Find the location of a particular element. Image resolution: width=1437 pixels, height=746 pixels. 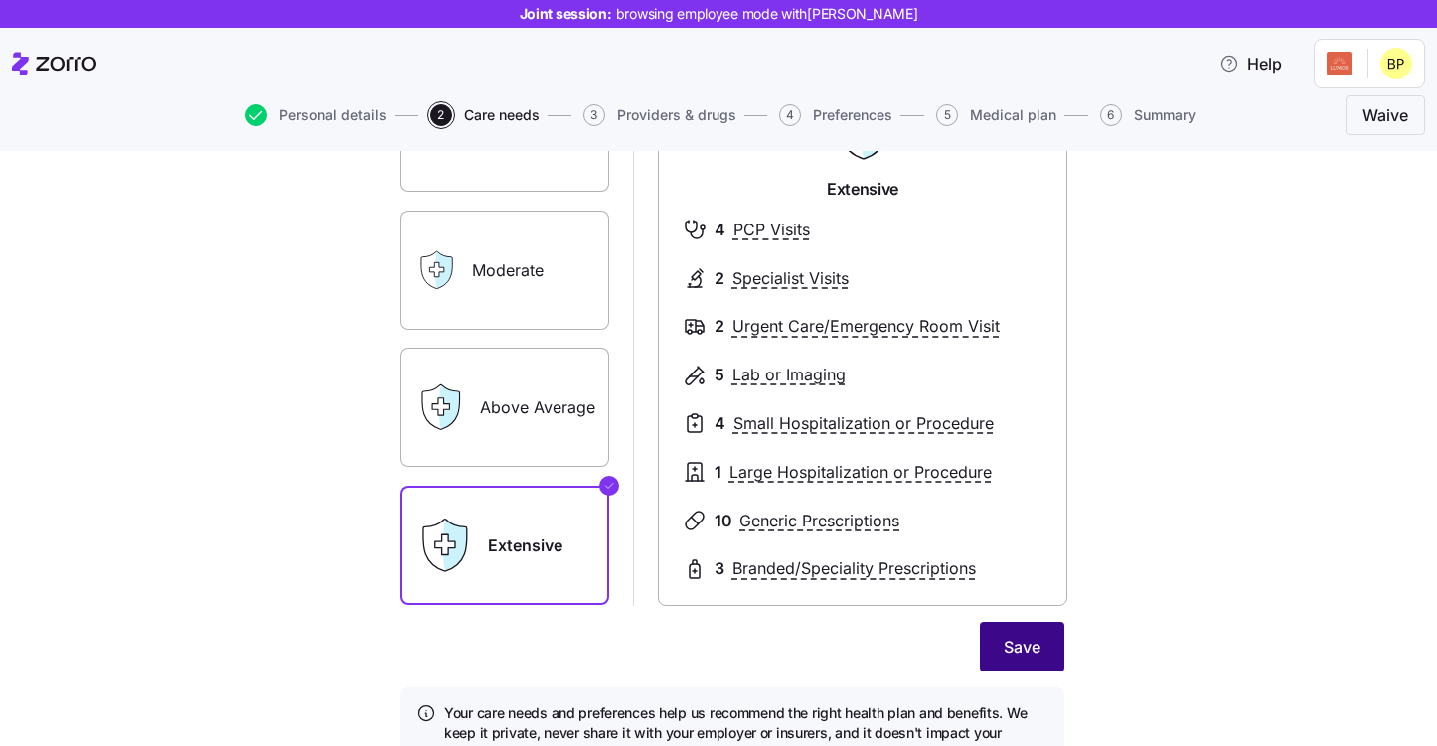

span: Medical plan is located at coordinates (1012, 115).